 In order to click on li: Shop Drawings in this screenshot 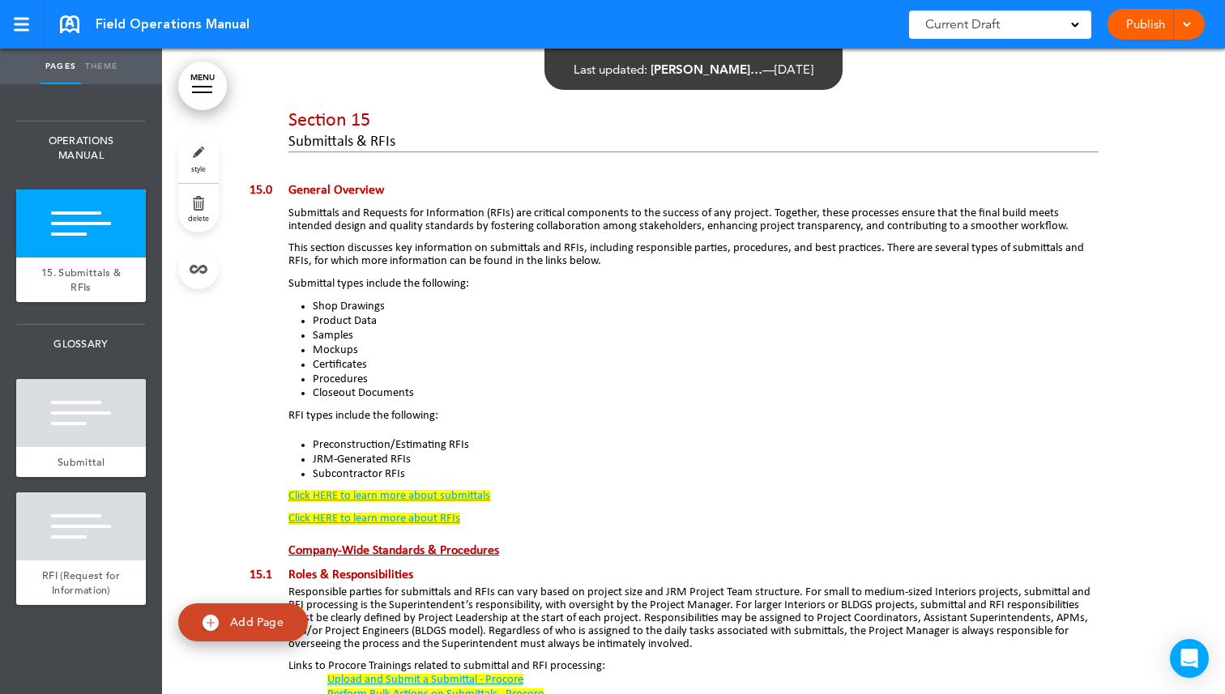, I will do `click(706, 307)`.